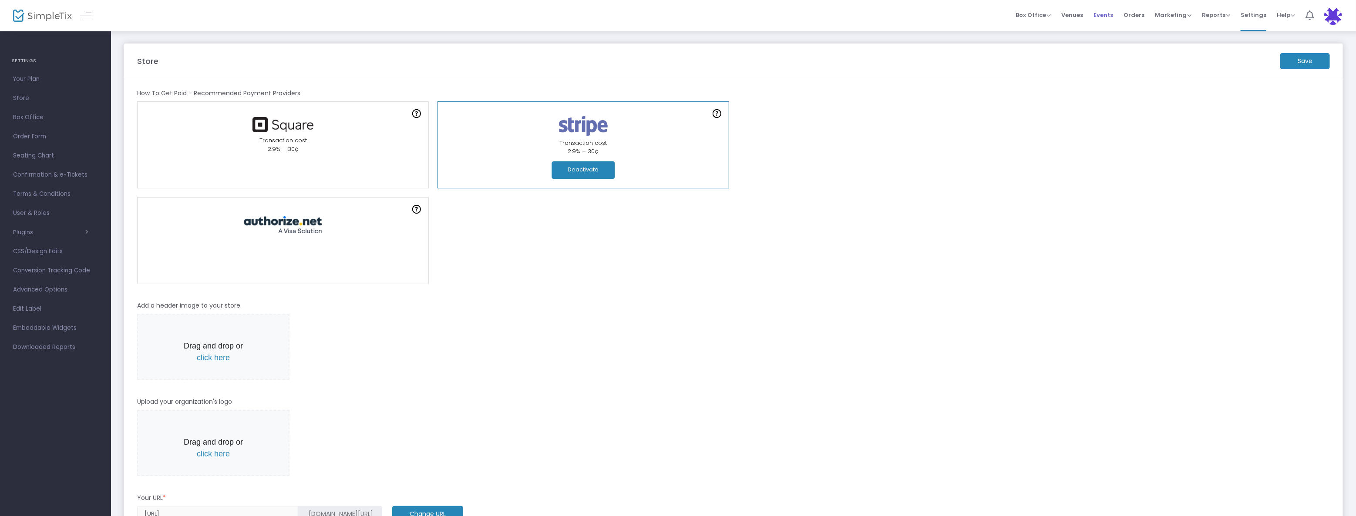 The image size is (1356, 516). What do you see at coordinates (1286, 15) in the screenshot?
I see `span: Help` at bounding box center [1286, 15].